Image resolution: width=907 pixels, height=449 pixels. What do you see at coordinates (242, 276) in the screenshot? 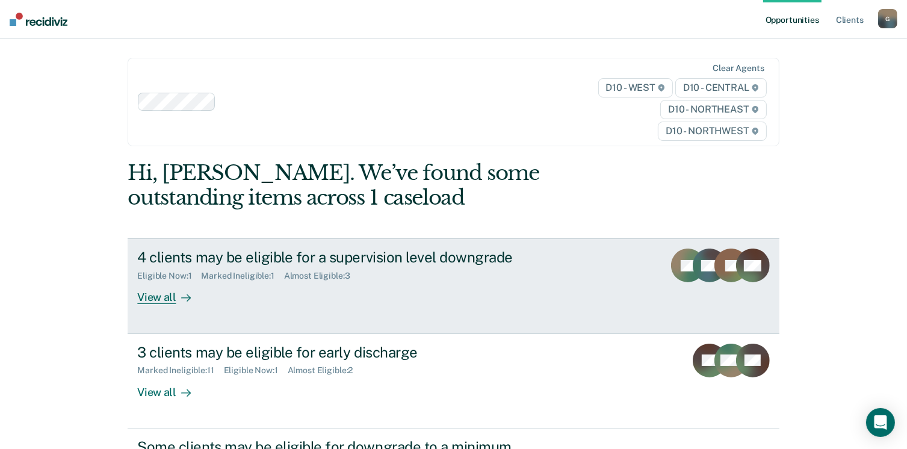
I see `div: Marked Ineligible : 1` at bounding box center [242, 276].